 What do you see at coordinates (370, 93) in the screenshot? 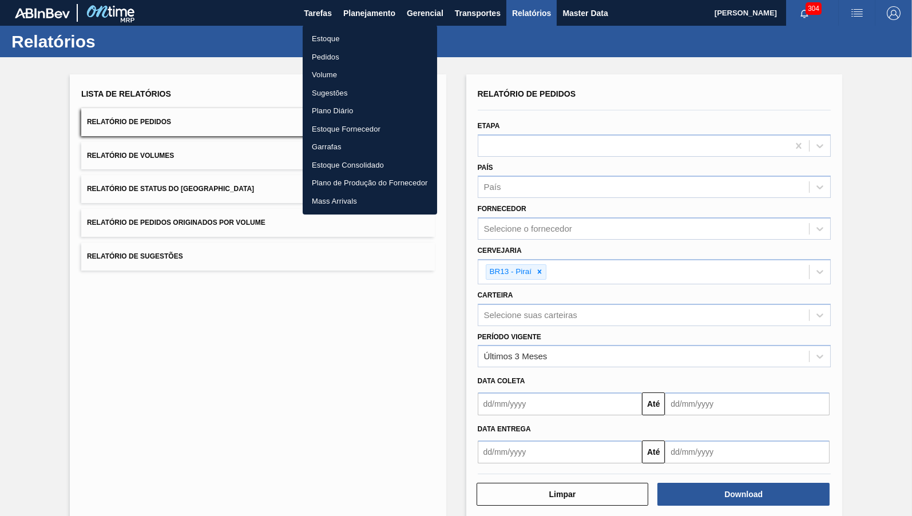
I see `li: Sugestões` at bounding box center [370, 93].